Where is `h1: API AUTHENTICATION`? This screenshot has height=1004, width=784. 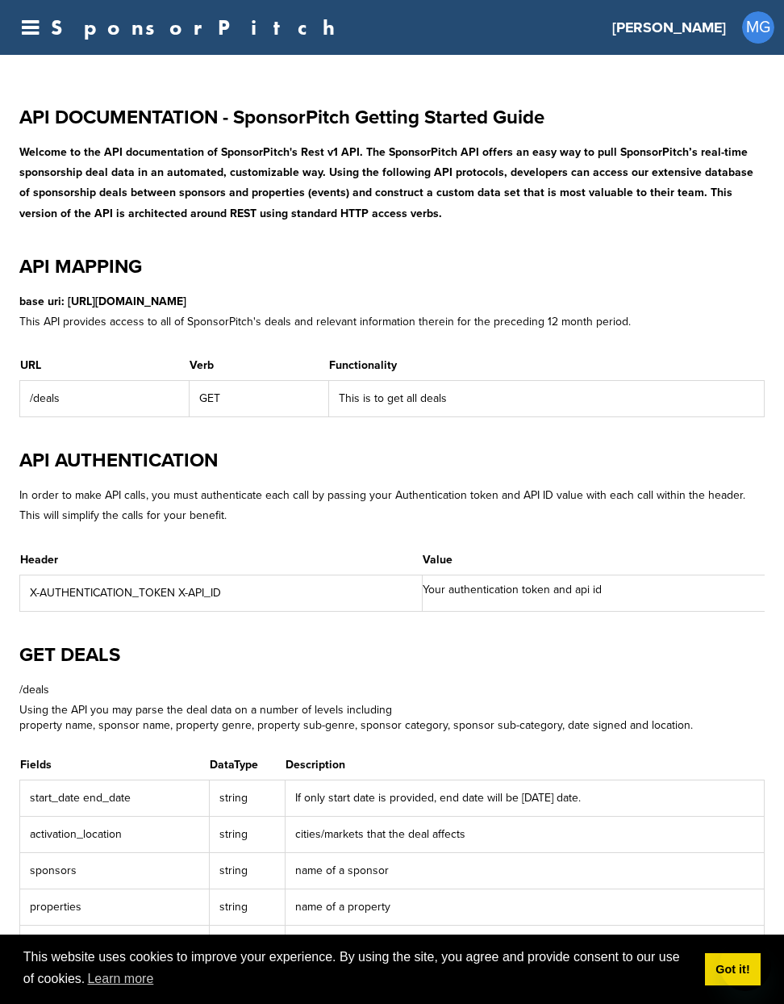
h1: API AUTHENTICATION is located at coordinates (392, 461).